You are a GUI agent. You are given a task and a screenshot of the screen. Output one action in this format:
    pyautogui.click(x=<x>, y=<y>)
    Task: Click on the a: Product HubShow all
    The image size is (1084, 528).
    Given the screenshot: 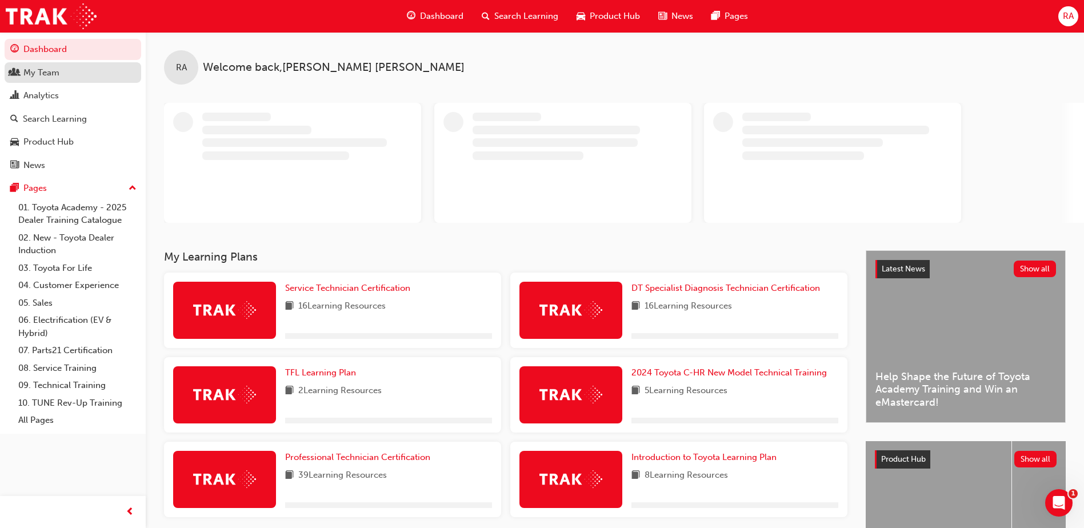 What is the action you would take?
    pyautogui.click(x=966, y=459)
    